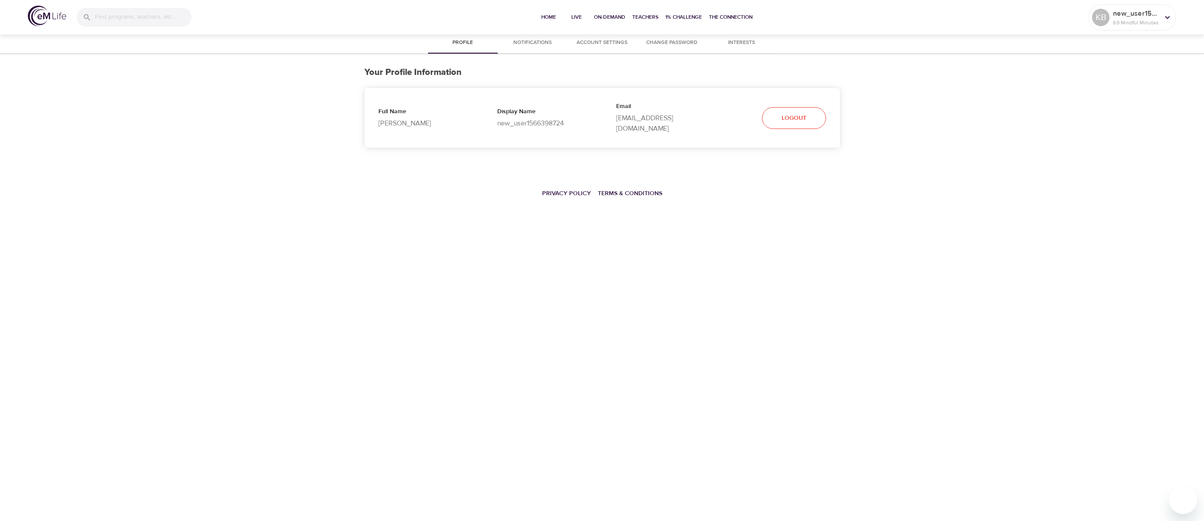 This screenshot has width=1204, height=521. What do you see at coordinates (794, 118) in the screenshot?
I see `button: Logout` at bounding box center [794, 118].